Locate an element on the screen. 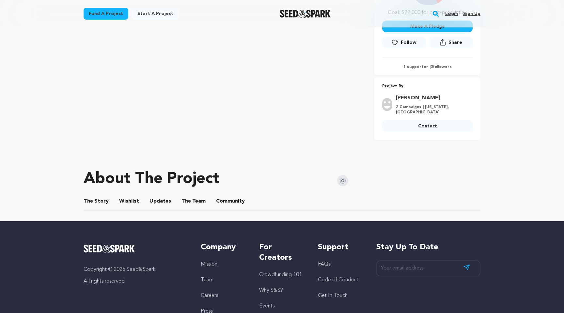  a: Sign up is located at coordinates (472, 14).